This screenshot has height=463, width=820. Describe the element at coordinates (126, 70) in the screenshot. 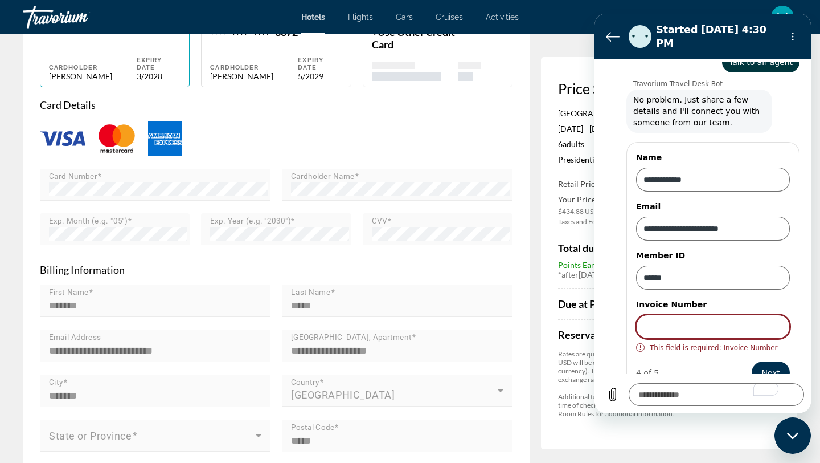

I see `p: Travorium Travel Desk Bot` at that location.